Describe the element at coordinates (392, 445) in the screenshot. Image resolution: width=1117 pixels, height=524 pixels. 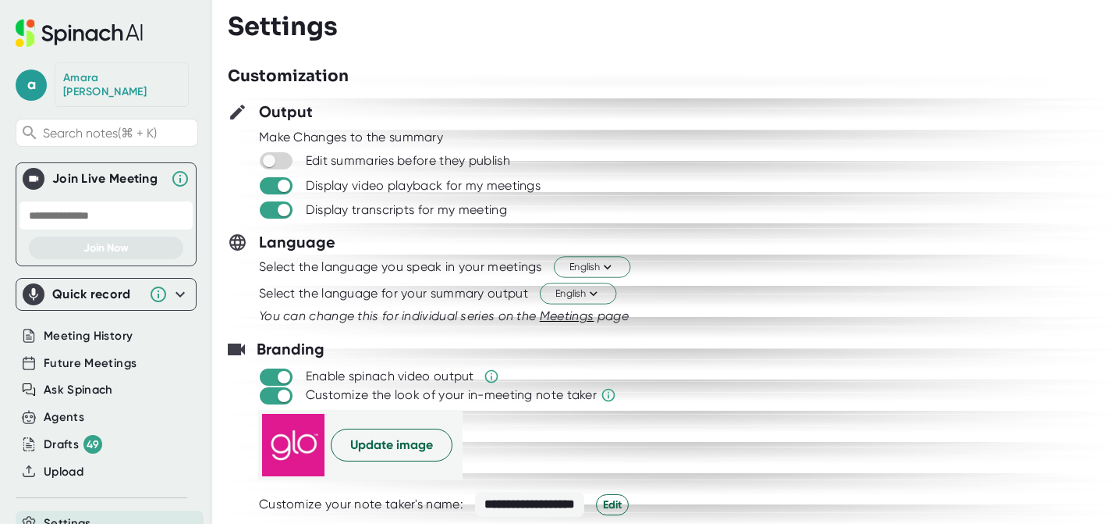
I see `button: Update image` at that location.